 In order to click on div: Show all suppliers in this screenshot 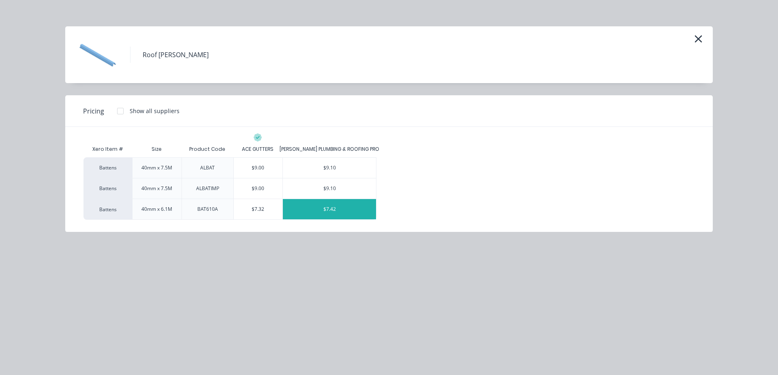, I will do `click(154, 111)`.